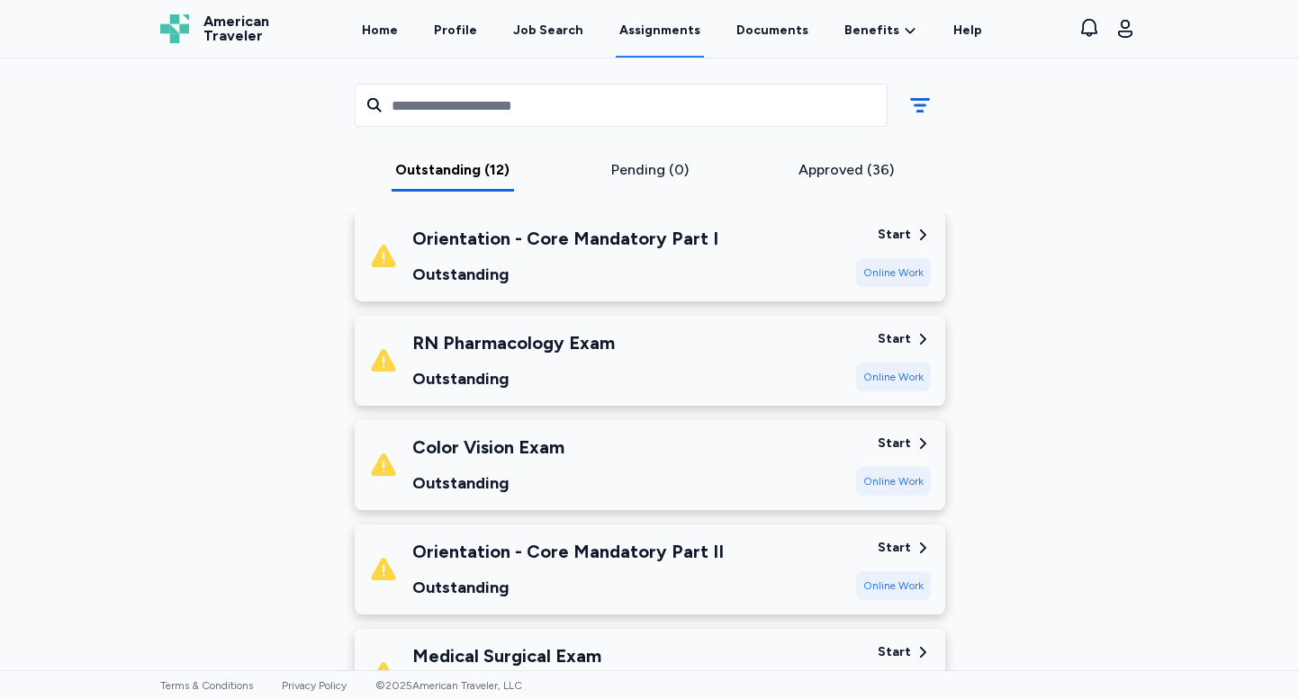  What do you see at coordinates (568, 552) in the screenshot?
I see `div: Orientation - Core Mandatory Part II` at bounding box center [568, 552].